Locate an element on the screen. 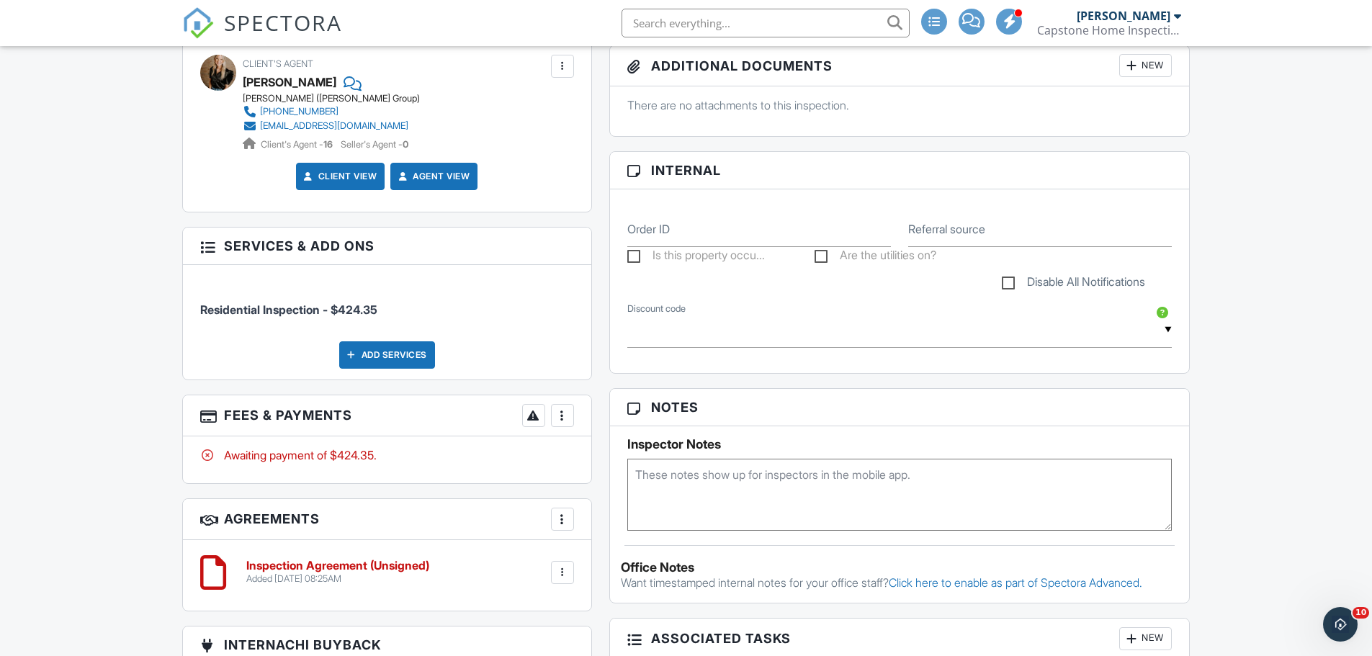 The width and height of the screenshot is (1372, 656). a: SPECTORA is located at coordinates (262, 35).